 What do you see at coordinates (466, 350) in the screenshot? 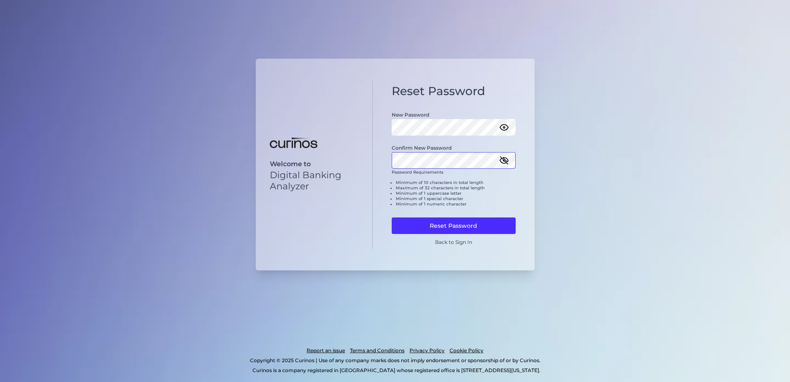
I see `a: Cookie Policy` at bounding box center [466, 350].